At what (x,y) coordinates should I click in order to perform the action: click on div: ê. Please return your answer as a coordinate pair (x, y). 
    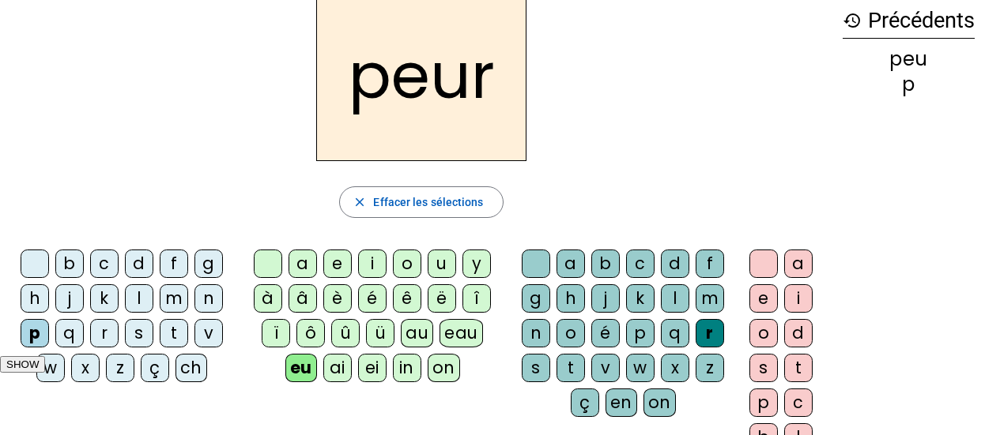
    Looking at the image, I should click on (407, 299).